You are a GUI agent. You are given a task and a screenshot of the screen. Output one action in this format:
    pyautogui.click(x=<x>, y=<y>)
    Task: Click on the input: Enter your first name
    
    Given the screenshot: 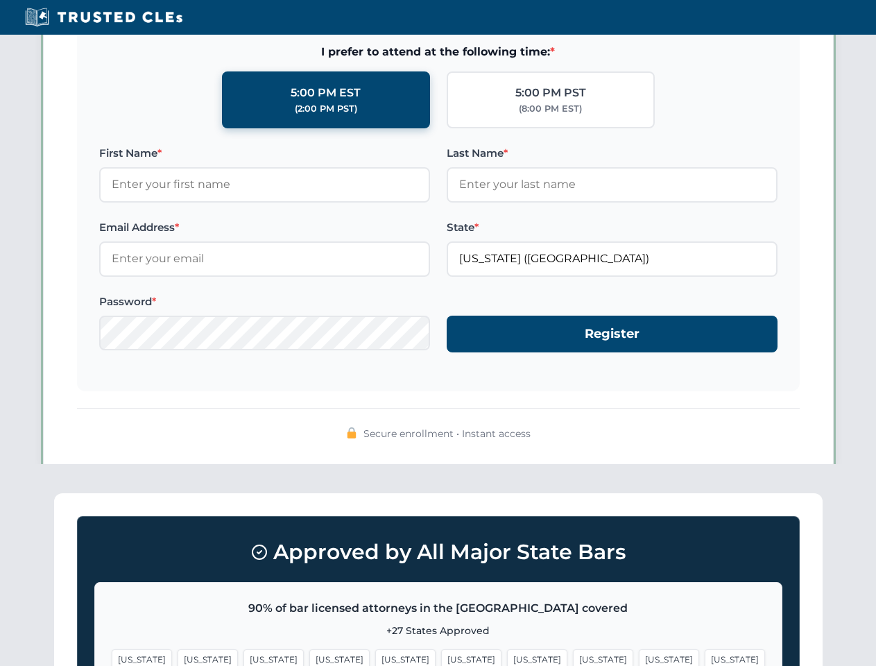 What is the action you would take?
    pyautogui.click(x=264, y=184)
    